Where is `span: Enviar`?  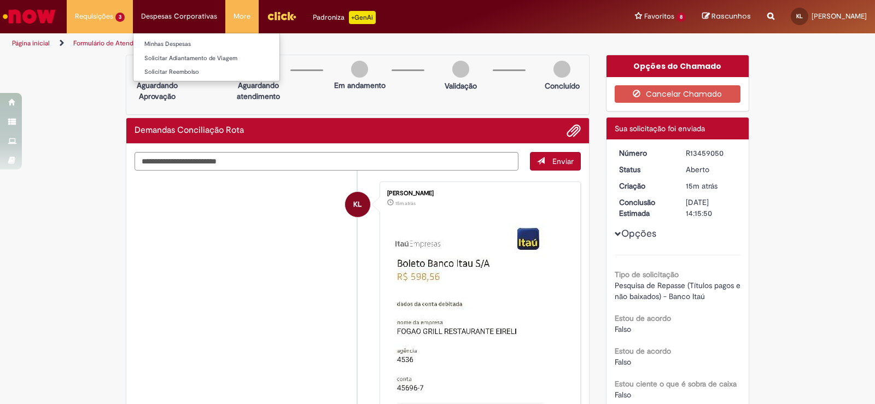
span: Enviar is located at coordinates (562, 161).